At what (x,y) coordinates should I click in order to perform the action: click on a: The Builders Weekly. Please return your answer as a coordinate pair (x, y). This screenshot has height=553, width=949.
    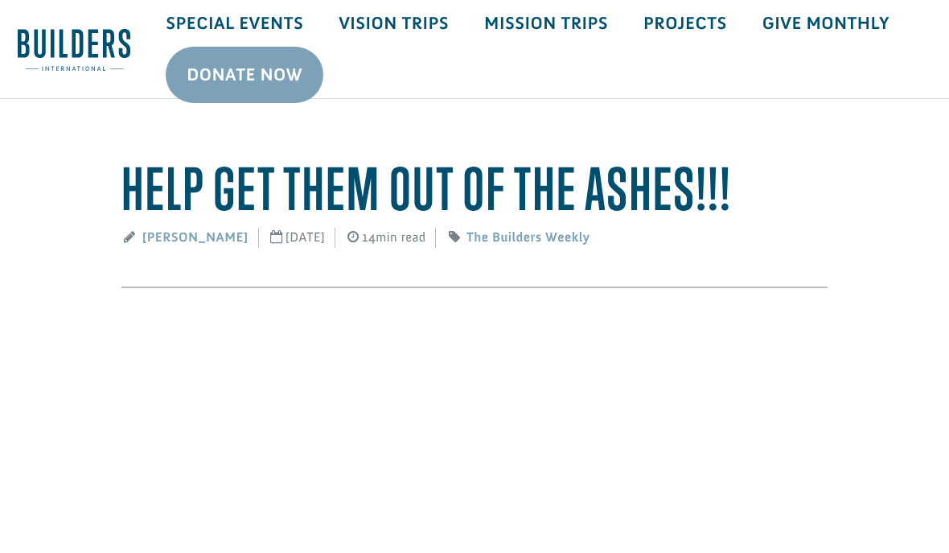
    Looking at the image, I should click on (528, 237).